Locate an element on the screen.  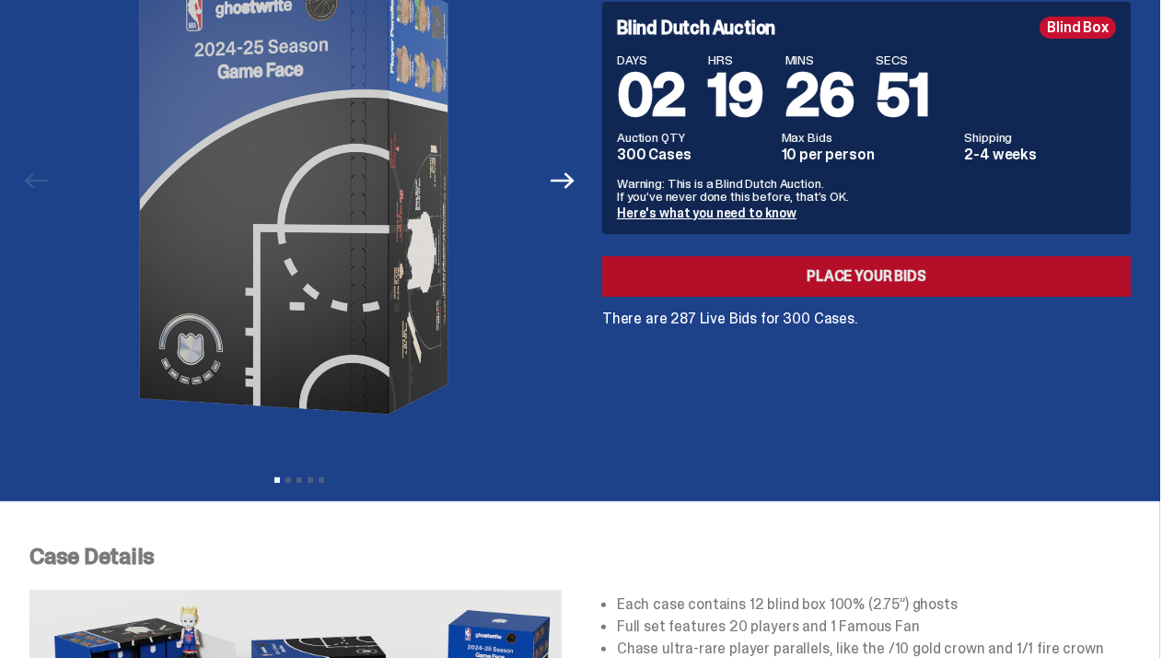
button: View slide 5 is located at coordinates (321, 480).